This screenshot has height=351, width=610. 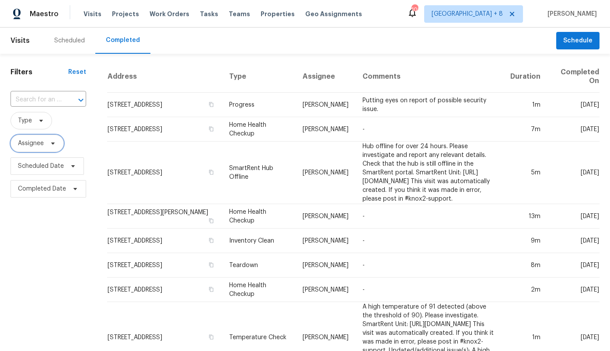 I want to click on span: Properties, so click(x=278, y=14).